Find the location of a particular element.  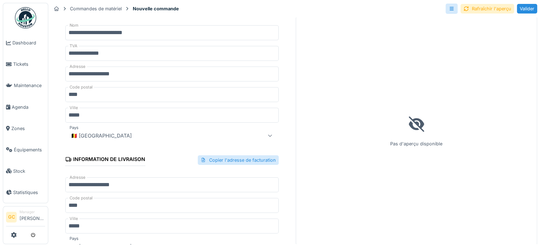

a: Agenda is located at coordinates (26, 107).